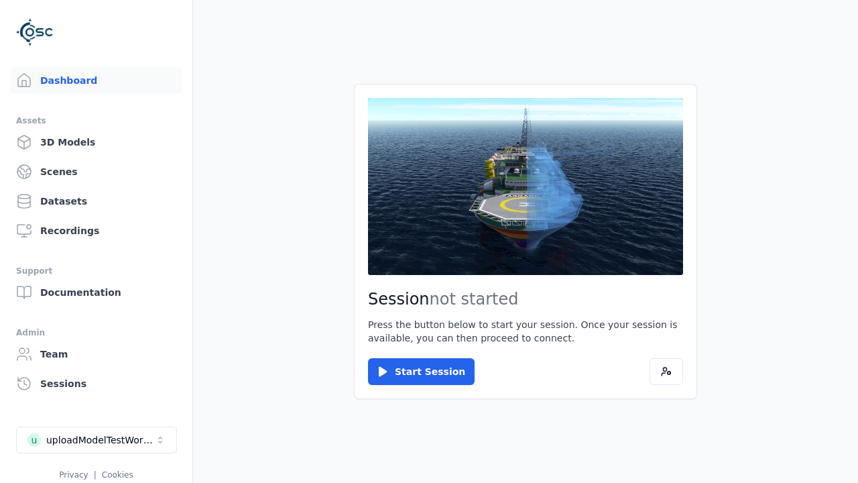 The image size is (858, 483). Describe the element at coordinates (525, 299) in the screenshot. I see `h2: Session` at that location.